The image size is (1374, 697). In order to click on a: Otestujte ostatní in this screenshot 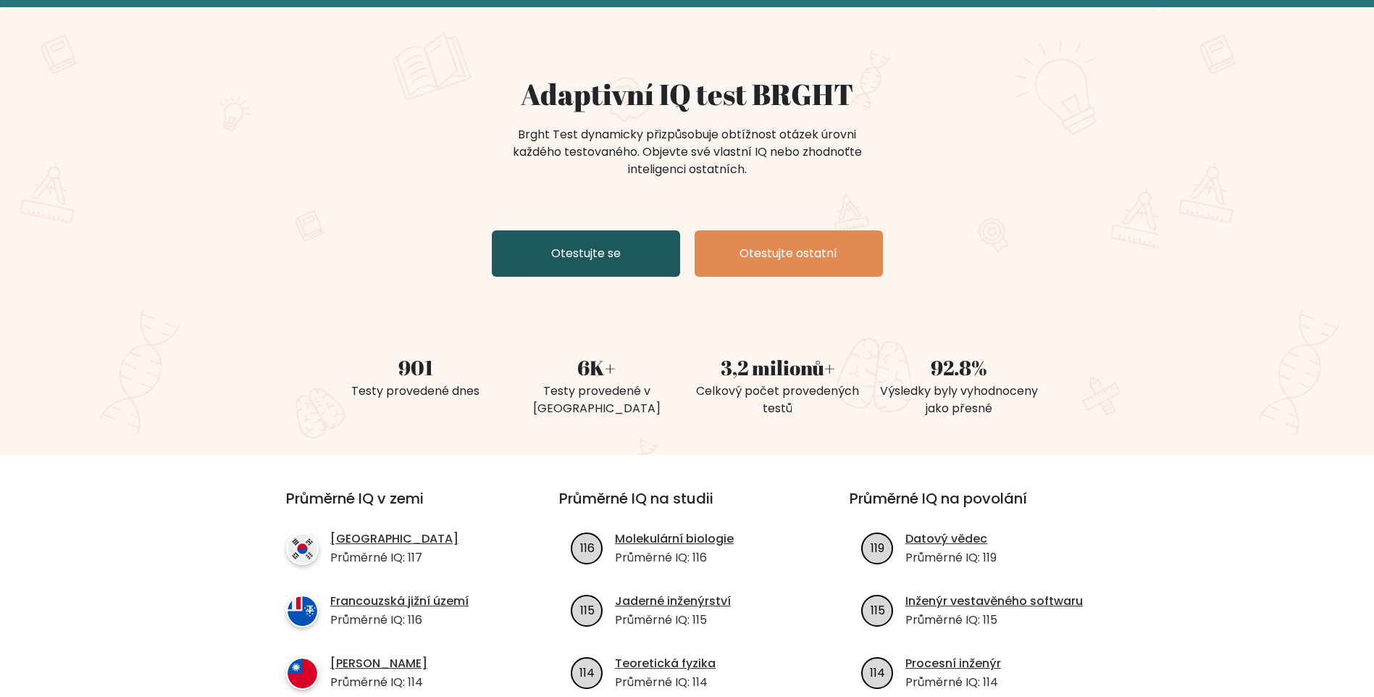, I will do `click(789, 253)`.